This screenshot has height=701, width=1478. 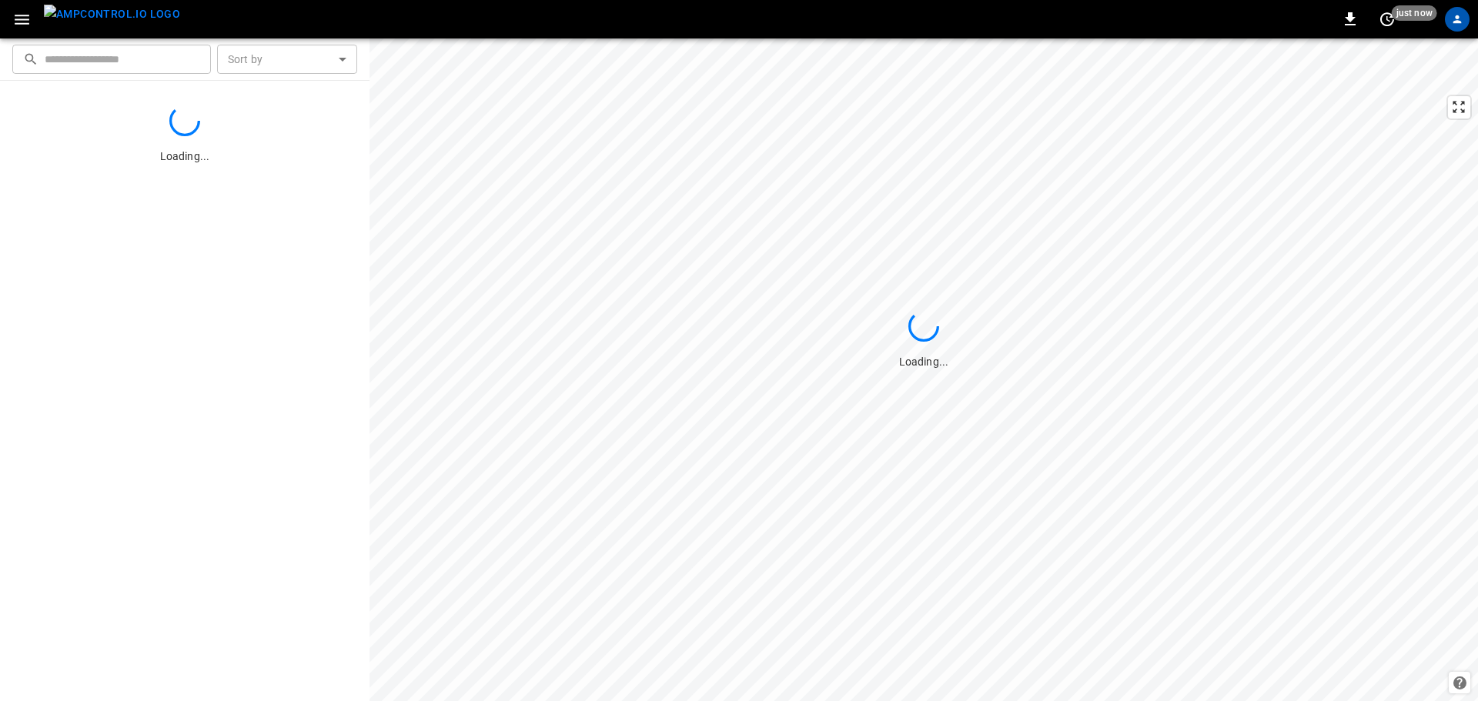 What do you see at coordinates (1457, 19) in the screenshot?
I see `div: profile-icon` at bounding box center [1457, 19].